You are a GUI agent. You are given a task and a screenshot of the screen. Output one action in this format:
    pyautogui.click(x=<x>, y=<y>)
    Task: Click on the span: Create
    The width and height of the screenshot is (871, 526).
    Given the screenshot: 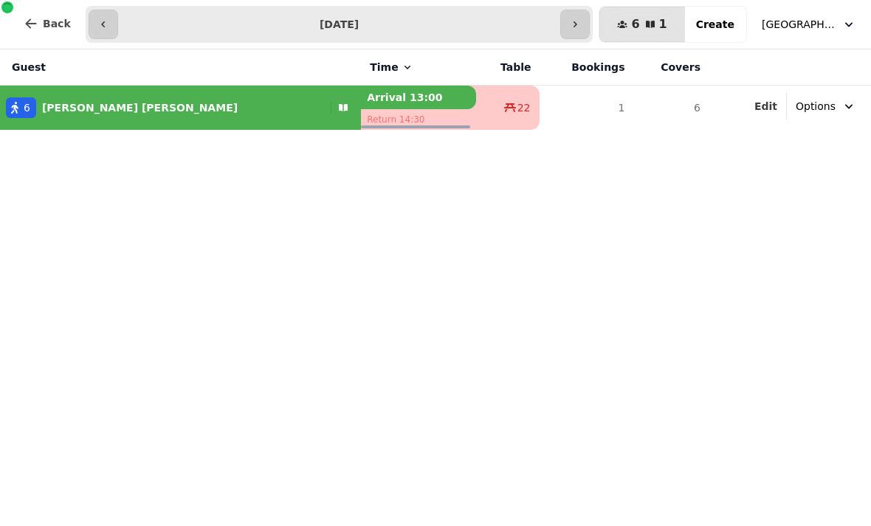 What is the action you would take?
    pyautogui.click(x=715, y=24)
    